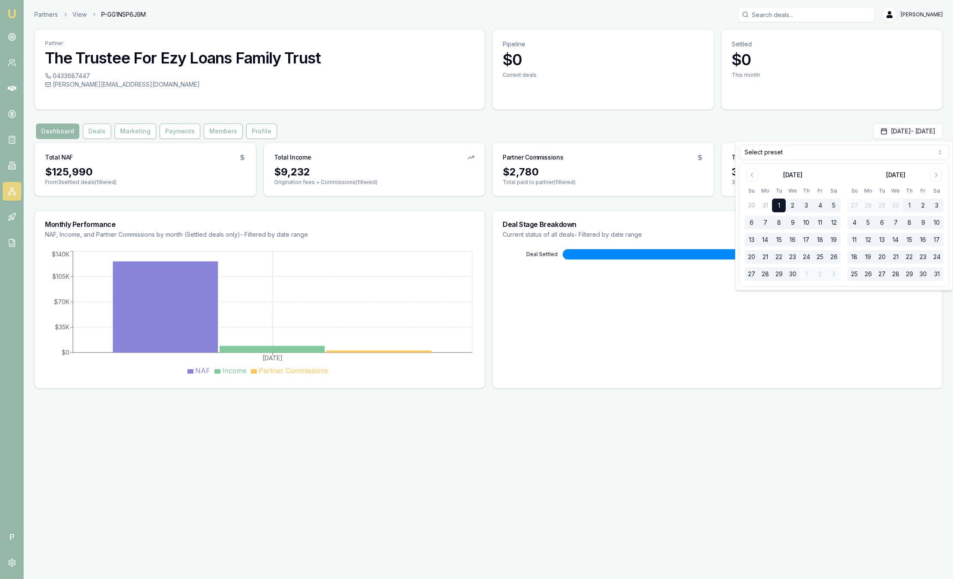 The width and height of the screenshot is (953, 579). I want to click on button: Go to next month, so click(936, 175).